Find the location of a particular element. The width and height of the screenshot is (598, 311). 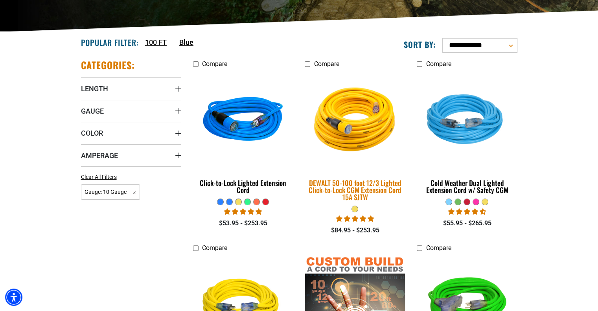

h2: Categories: is located at coordinates (108, 65).